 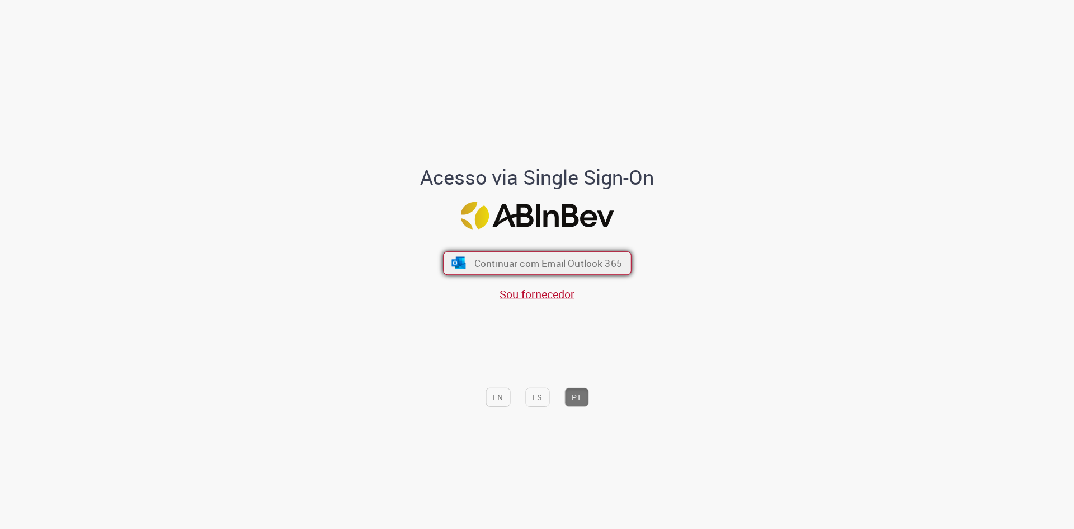 What do you see at coordinates (537, 177) in the screenshot?
I see `h1: Acesso via Single Sign-On` at bounding box center [537, 177].